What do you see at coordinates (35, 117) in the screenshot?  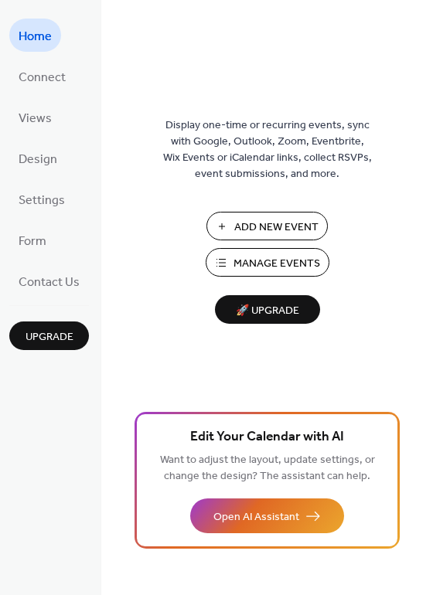 I see `a: Views` at bounding box center [35, 117].